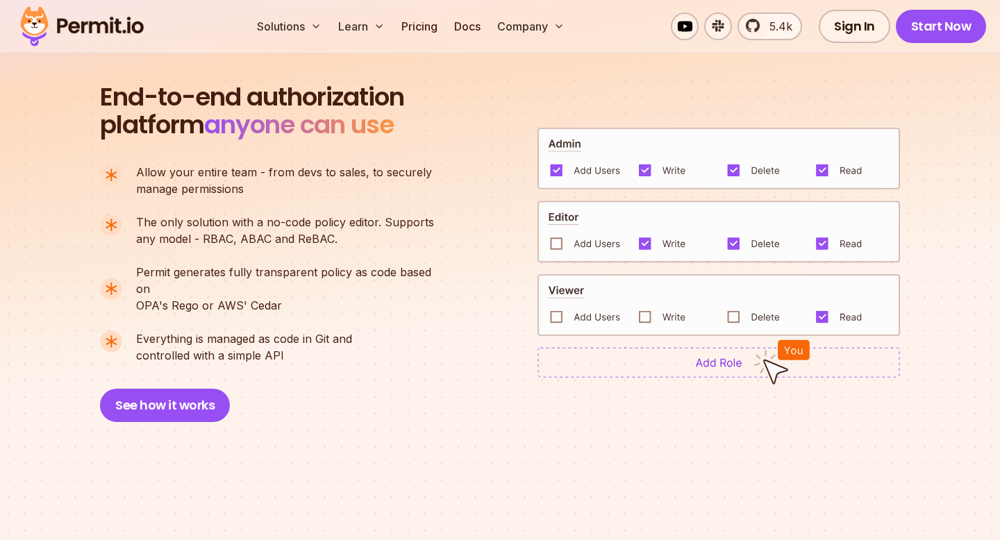 Image resolution: width=1000 pixels, height=540 pixels. I want to click on button: Learn, so click(361, 26).